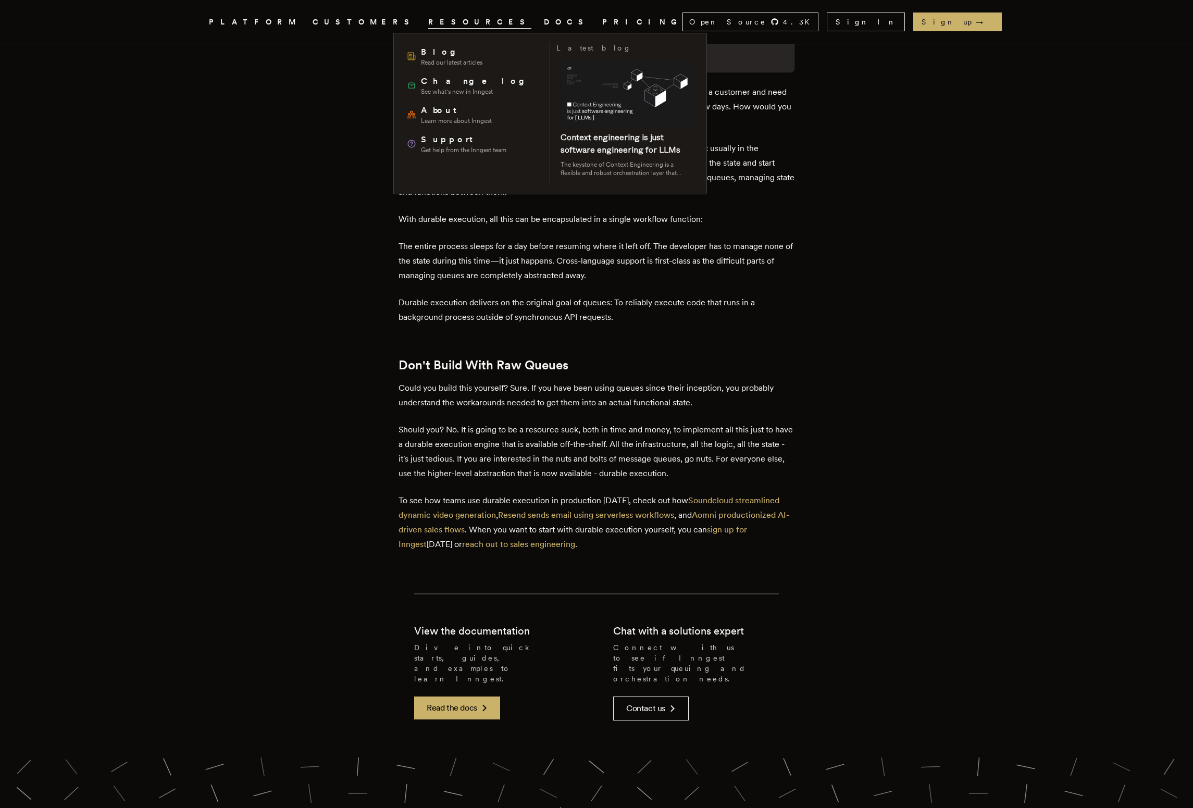 The height and width of the screenshot is (808, 1193). Describe the element at coordinates (597, 219) in the screenshot. I see `p: With durable execution, all this can be encapsulated in a single workflow function:` at that location.